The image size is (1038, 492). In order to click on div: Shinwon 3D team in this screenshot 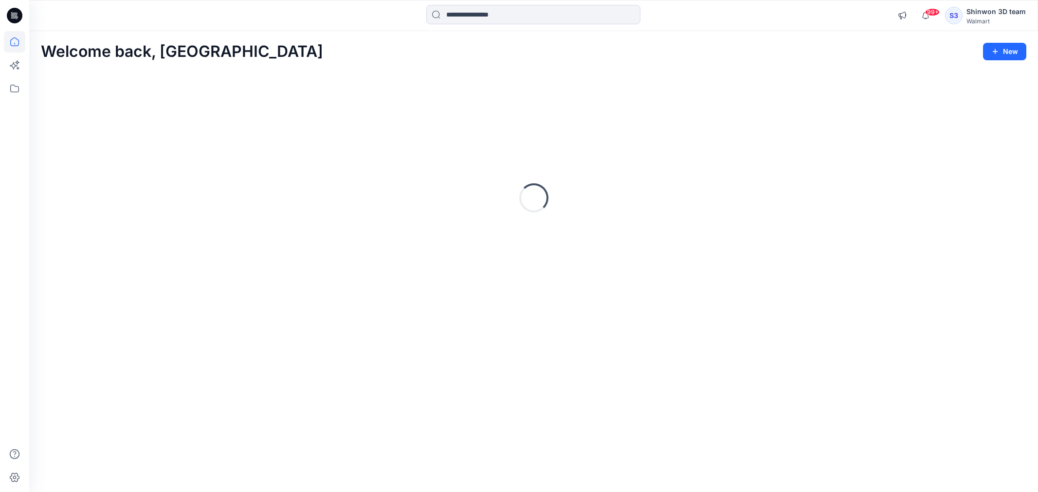, I will do `click(996, 12)`.